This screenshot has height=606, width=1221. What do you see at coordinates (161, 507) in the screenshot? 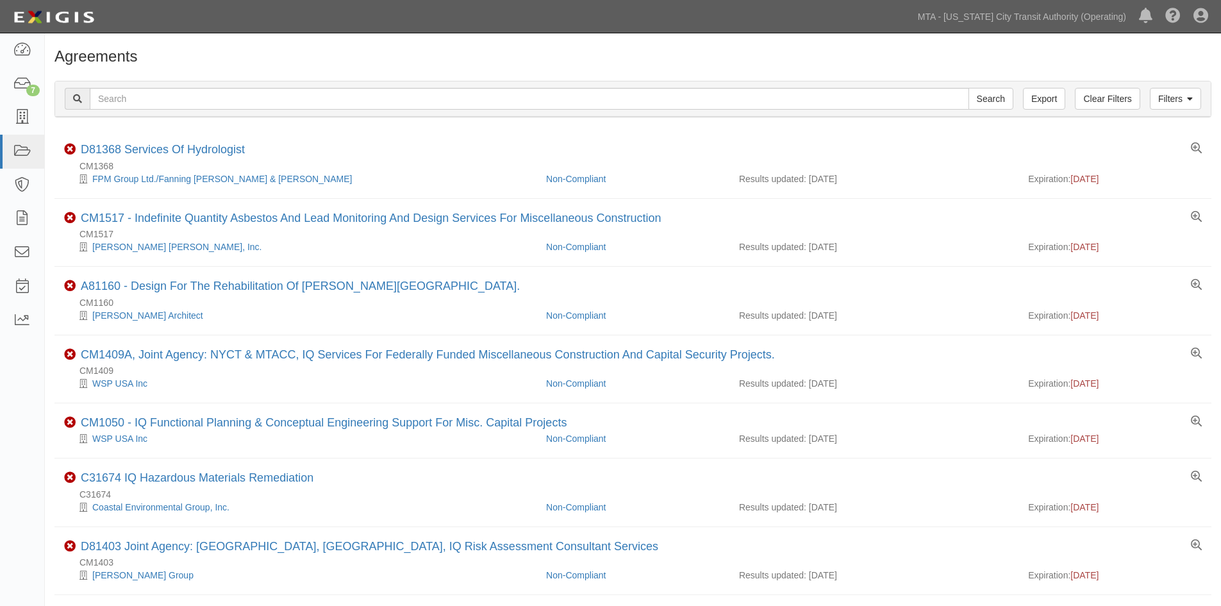
I see `a: Coastal Environmental Group, Inc.` at bounding box center [161, 507].